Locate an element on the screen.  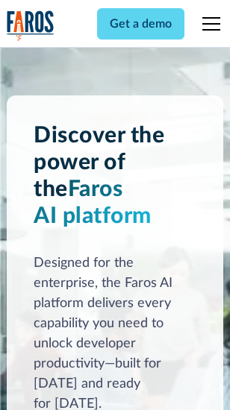
a: Get a demo is located at coordinates (140, 24).